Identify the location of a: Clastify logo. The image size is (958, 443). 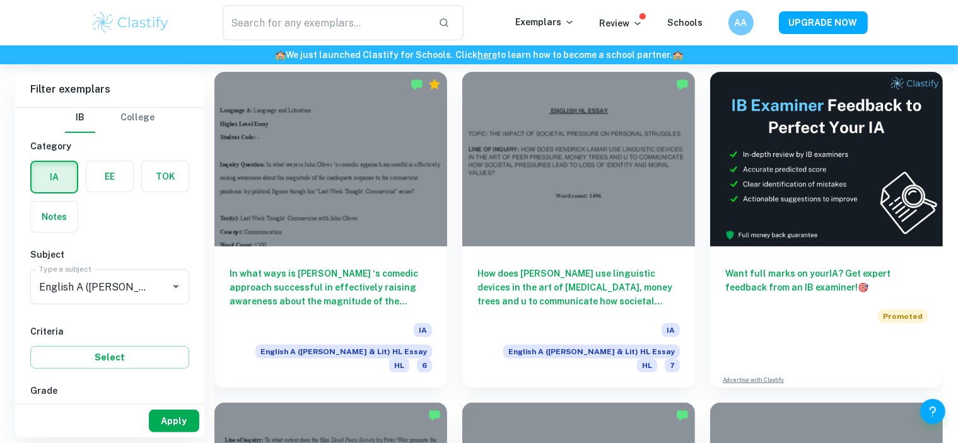
(130, 23).